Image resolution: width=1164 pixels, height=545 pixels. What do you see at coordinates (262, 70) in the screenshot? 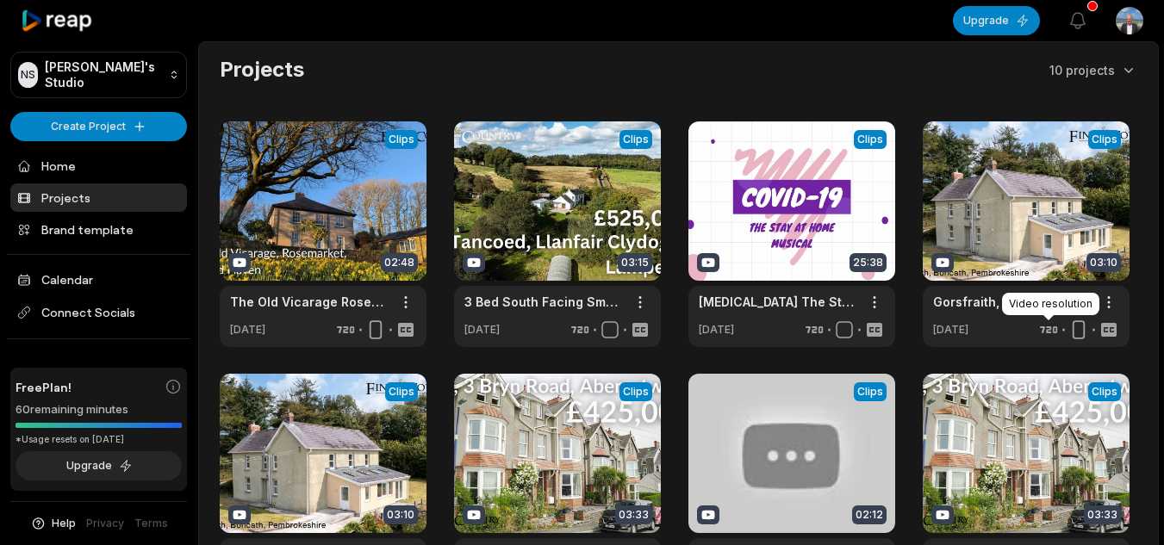
I see `h2: Projects` at bounding box center [262, 70].